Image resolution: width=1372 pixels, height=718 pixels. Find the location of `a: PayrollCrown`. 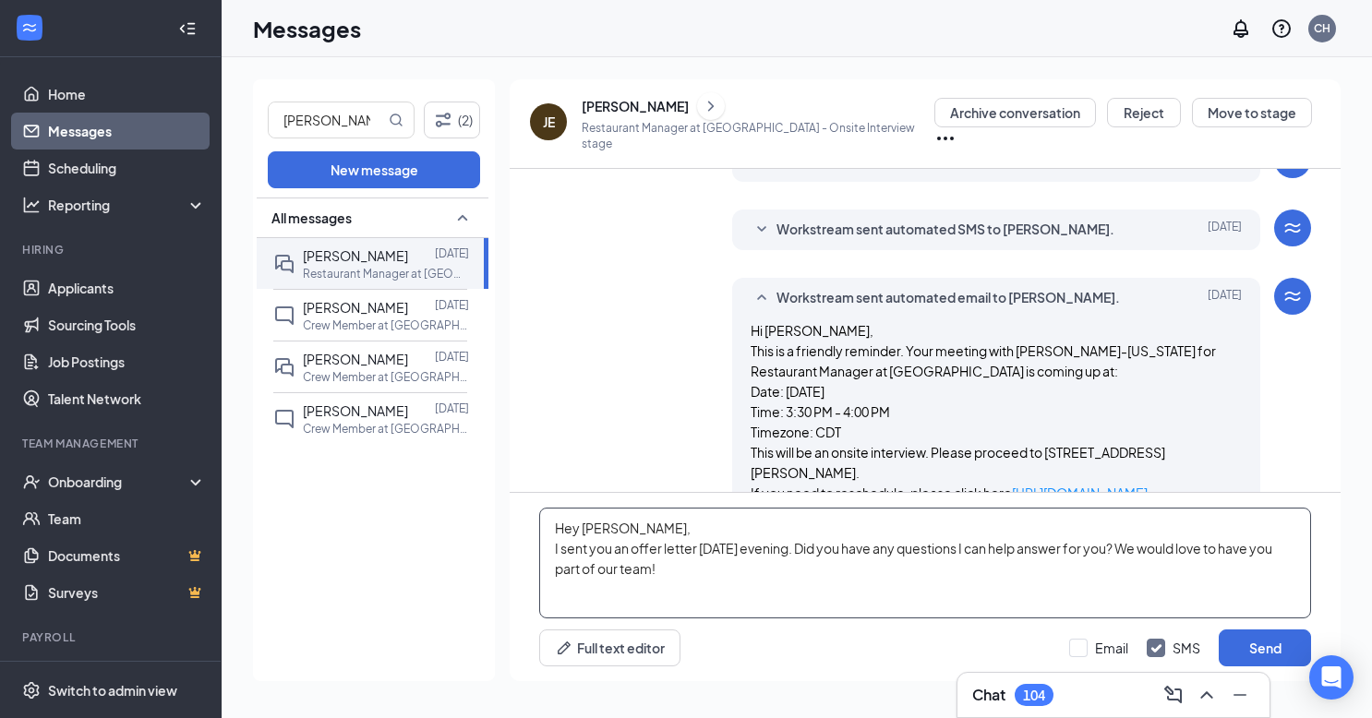

a: PayrollCrown is located at coordinates (126, 676).